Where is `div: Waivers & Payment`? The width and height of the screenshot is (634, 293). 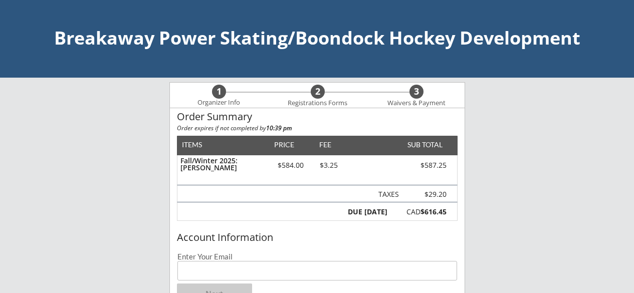
div: Waivers & Payment is located at coordinates (417, 103).